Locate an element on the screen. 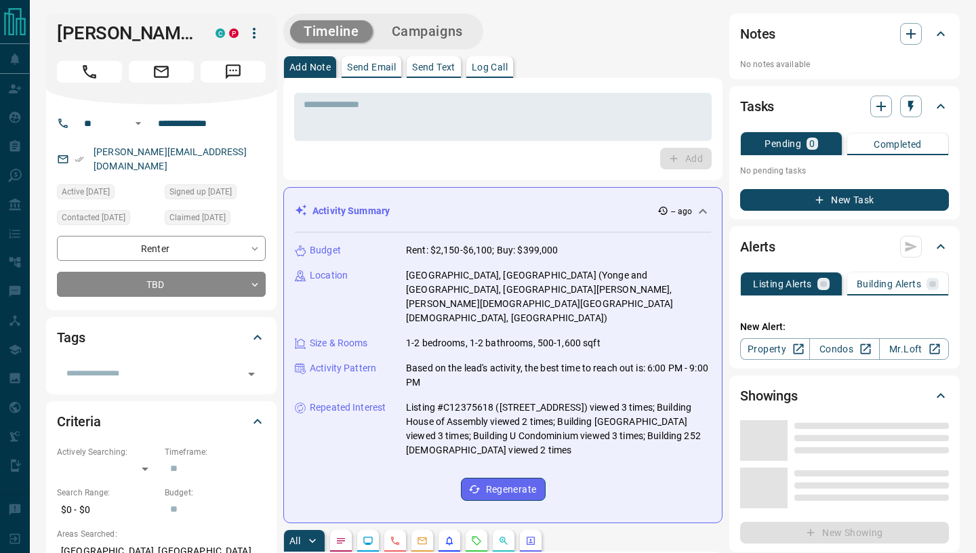 The width and height of the screenshot is (976, 553). p: Log Call is located at coordinates (489, 67).